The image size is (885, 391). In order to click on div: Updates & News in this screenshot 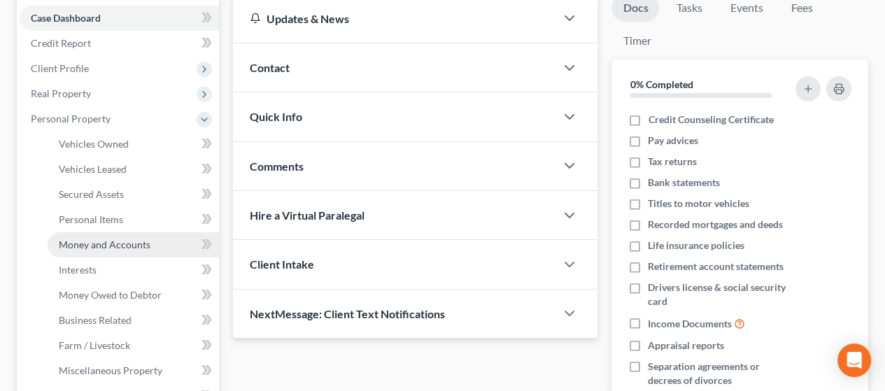, I will do `click(394, 18)`.